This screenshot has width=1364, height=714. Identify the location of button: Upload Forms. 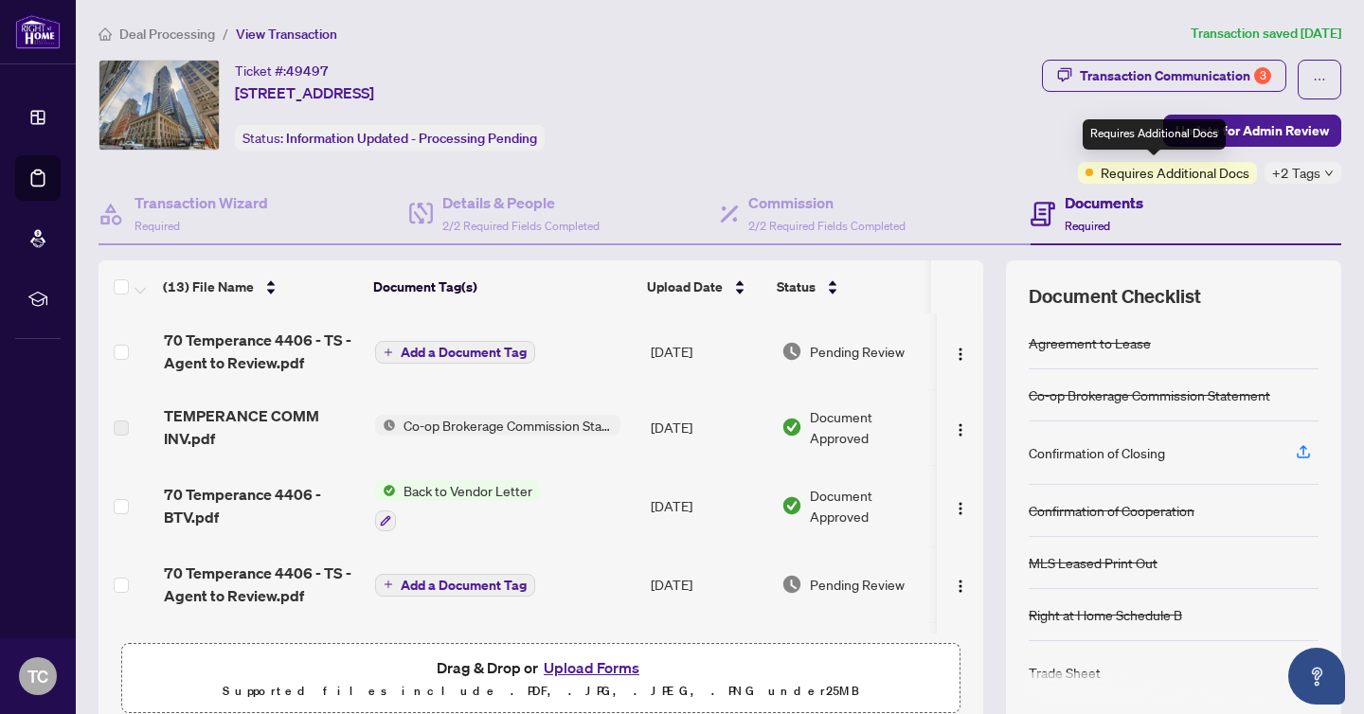
(591, 668).